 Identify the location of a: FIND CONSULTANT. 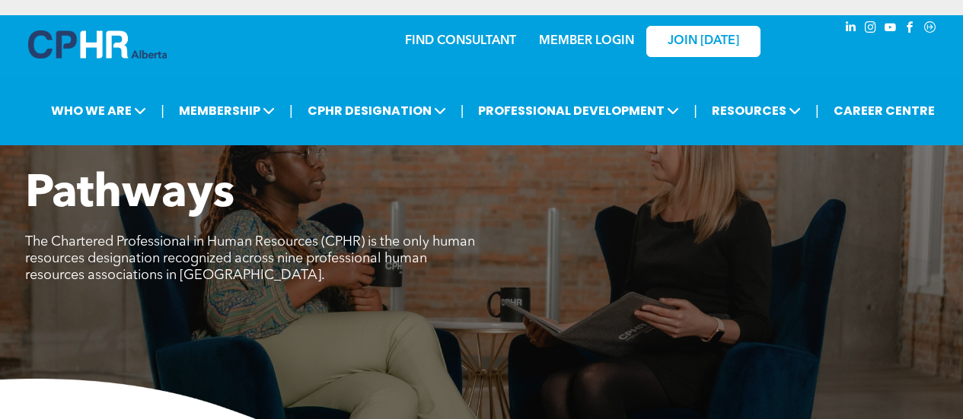
(460, 41).